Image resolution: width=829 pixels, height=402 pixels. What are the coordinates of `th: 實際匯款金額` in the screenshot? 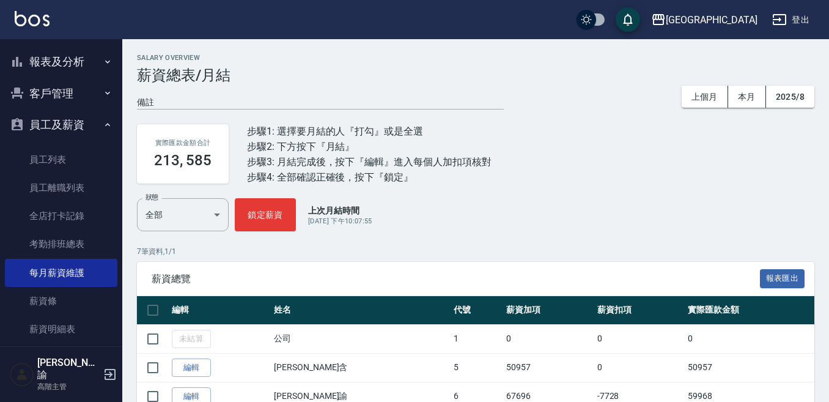 It's located at (750, 310).